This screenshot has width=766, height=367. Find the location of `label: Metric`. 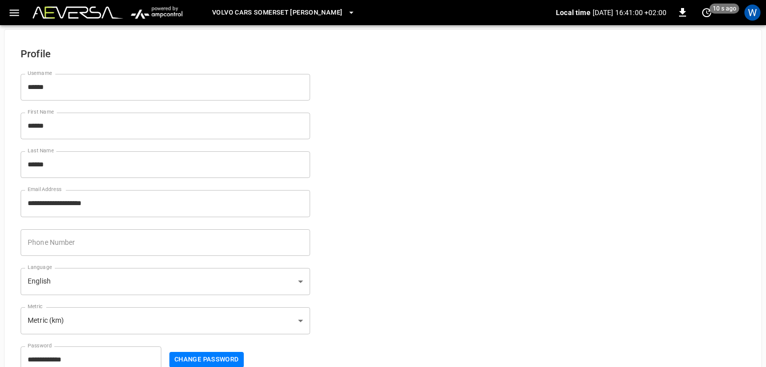

label: Metric is located at coordinates (35, 307).